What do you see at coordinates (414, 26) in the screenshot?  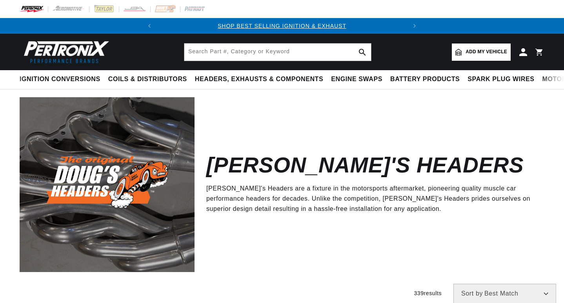 I see `button: Translation missing: en.sections.announcements.next_announcement` at bounding box center [414, 26].